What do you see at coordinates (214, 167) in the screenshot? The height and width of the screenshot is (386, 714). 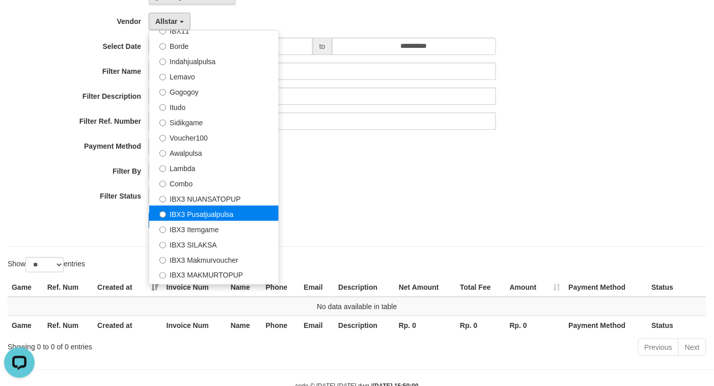 I see `label: Lambda` at bounding box center [214, 167].